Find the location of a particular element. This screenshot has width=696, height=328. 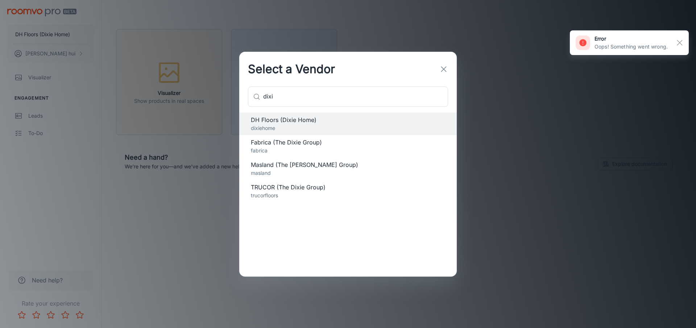

div: DH Floors (Dixie Home)dixiehome is located at coordinates (348, 124).